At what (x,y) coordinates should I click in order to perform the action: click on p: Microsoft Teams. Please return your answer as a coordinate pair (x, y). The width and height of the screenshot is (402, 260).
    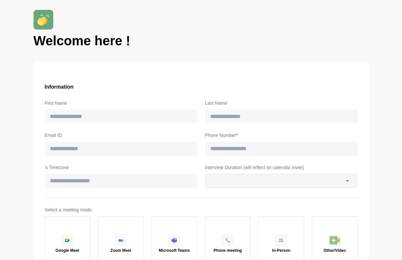
    Looking at the image, I should click on (174, 251).